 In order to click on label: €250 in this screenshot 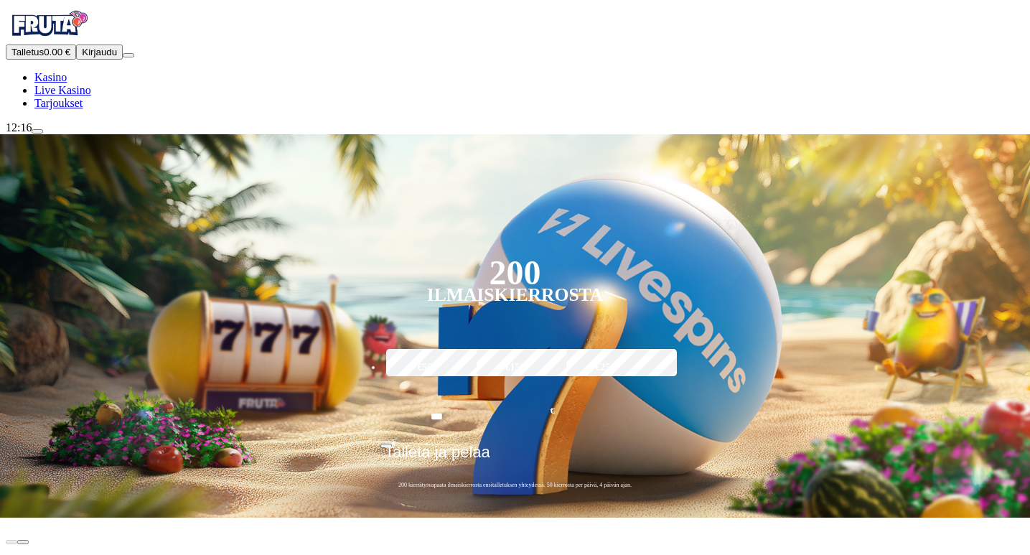, I will do `click(605, 368)`.